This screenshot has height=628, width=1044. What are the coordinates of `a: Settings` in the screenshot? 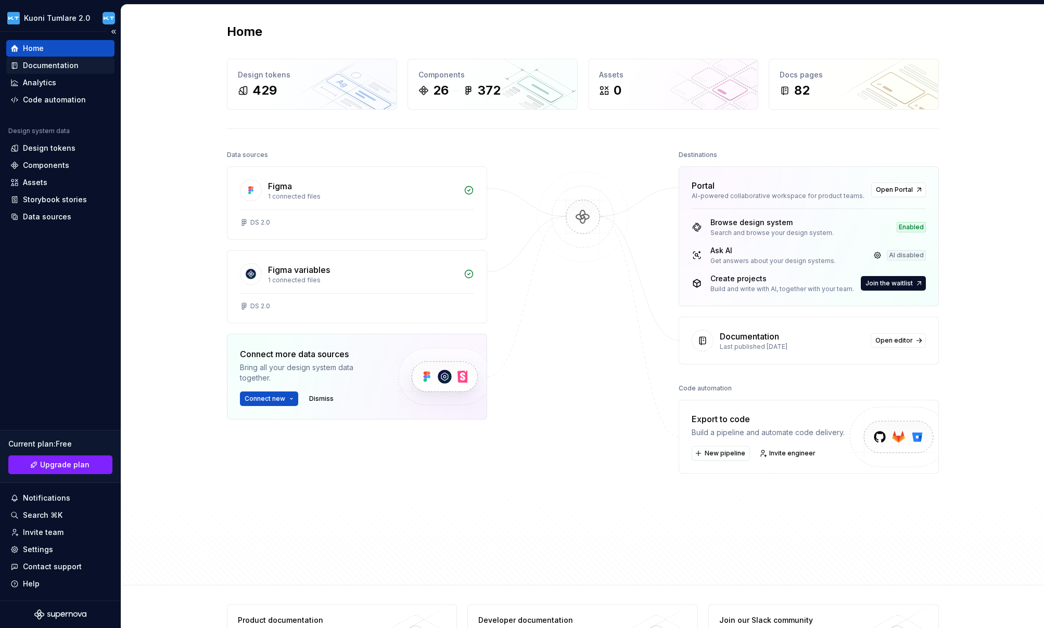 It's located at (60, 550).